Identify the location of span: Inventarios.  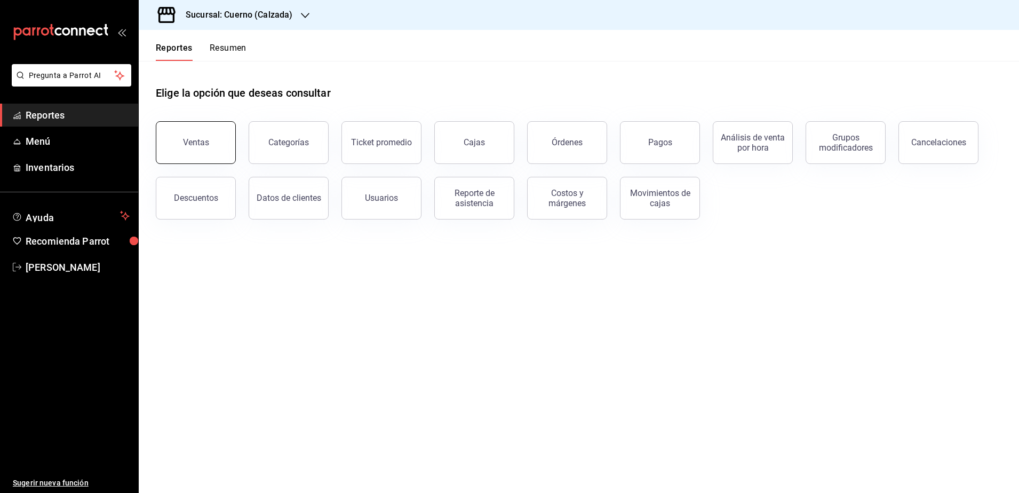
(77, 167).